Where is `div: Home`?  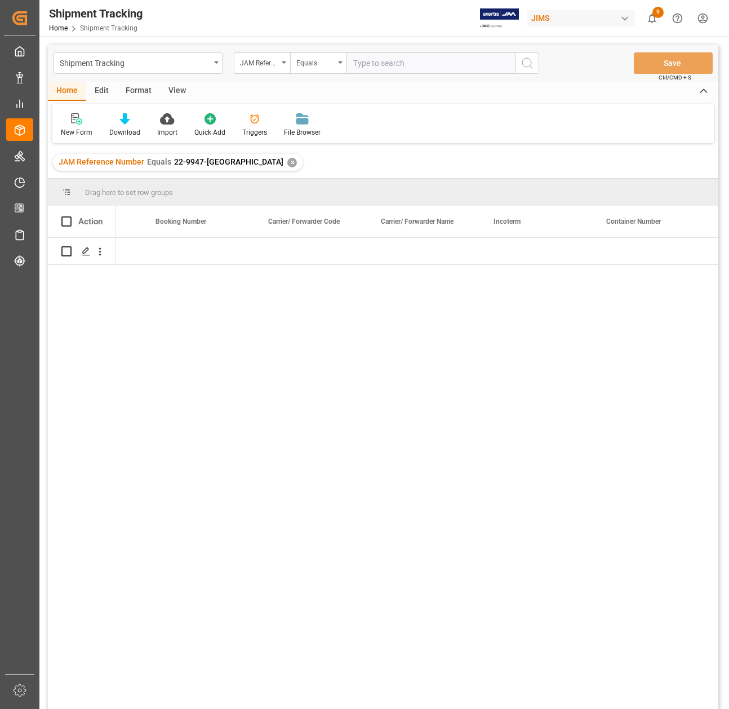
div: Home is located at coordinates (67, 91).